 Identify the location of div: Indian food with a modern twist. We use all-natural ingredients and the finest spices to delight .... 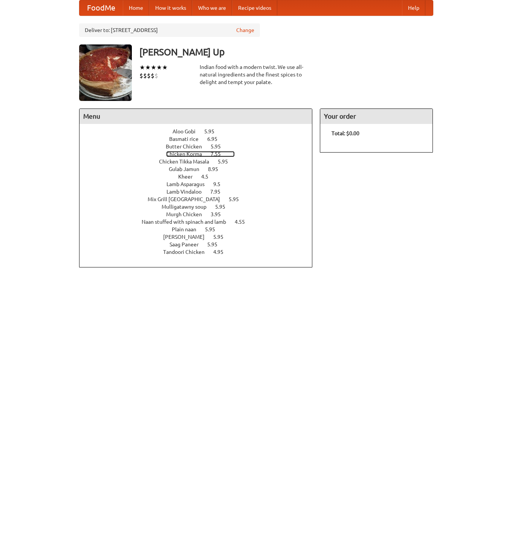
(256, 75).